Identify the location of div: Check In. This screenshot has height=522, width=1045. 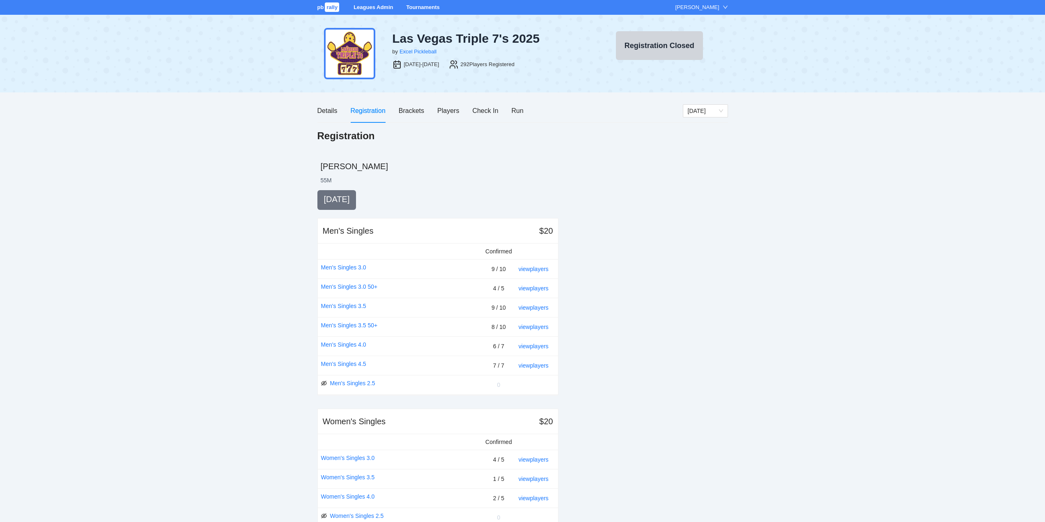
(485, 110).